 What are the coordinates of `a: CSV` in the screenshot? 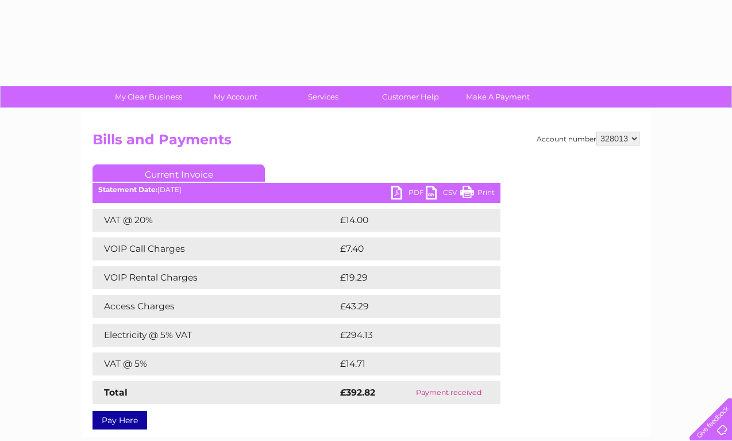 It's located at (443, 194).